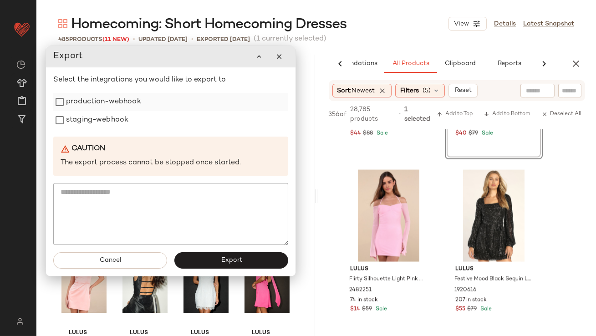 The width and height of the screenshot is (596, 336). I want to click on a: Latest Snapshot, so click(548, 24).